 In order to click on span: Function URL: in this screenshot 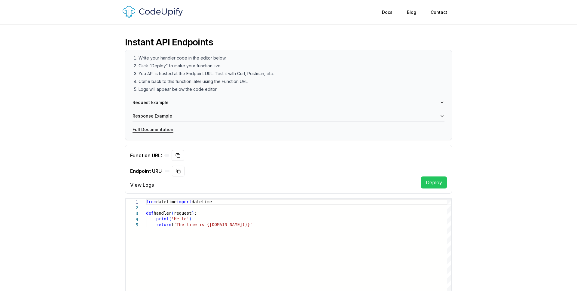, I will do `click(146, 155)`.